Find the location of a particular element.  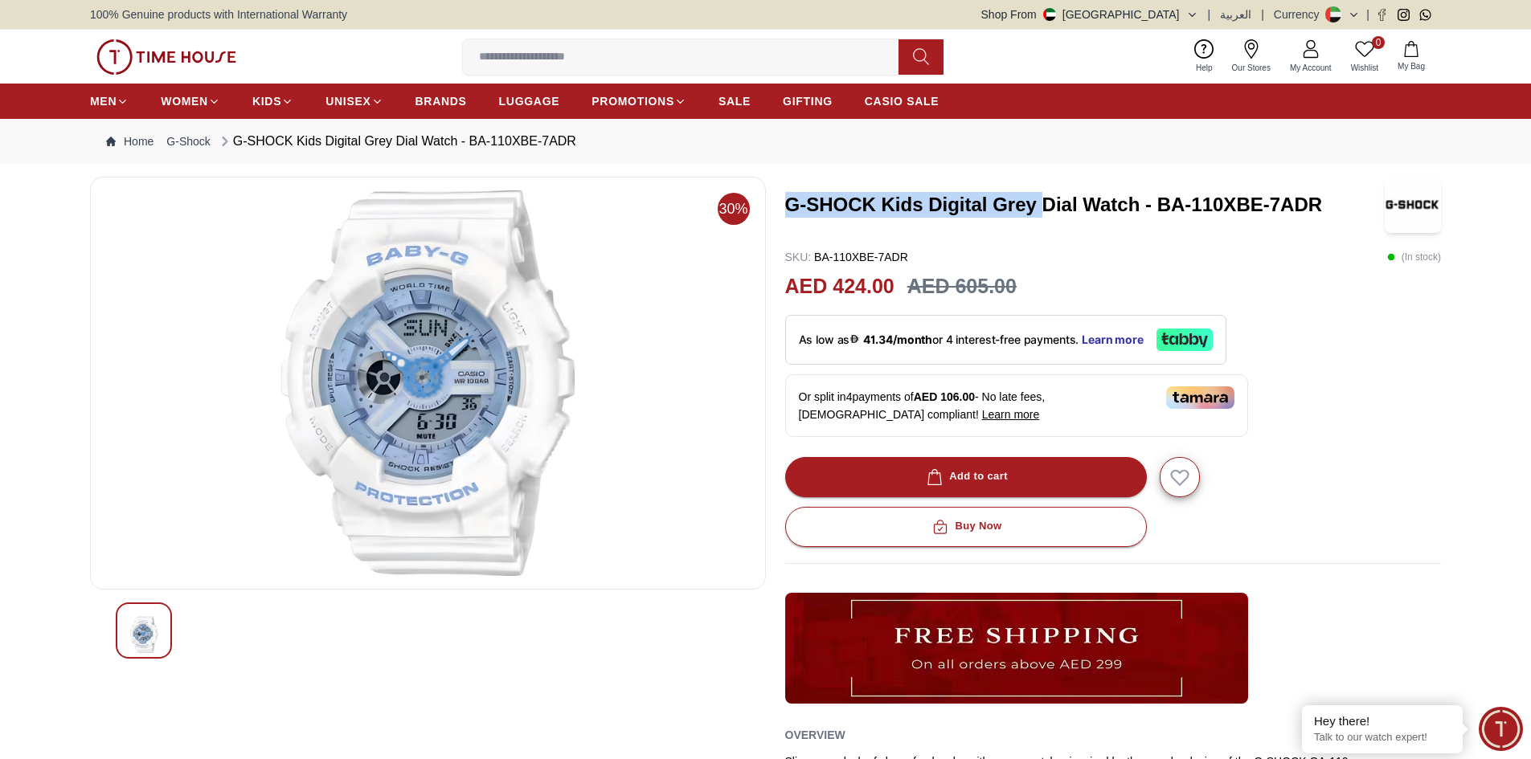

span: My Bag is located at coordinates (1411, 66).